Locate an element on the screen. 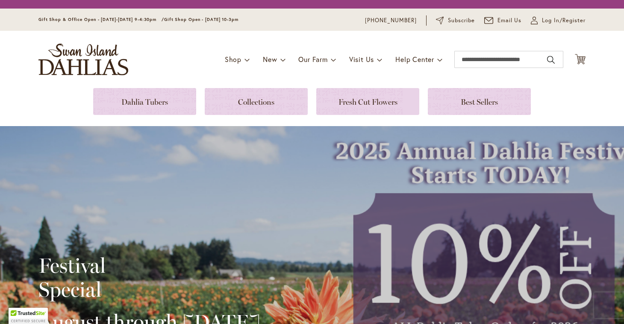 This screenshot has height=324, width=624. h2: Festival Special is located at coordinates (149, 278).